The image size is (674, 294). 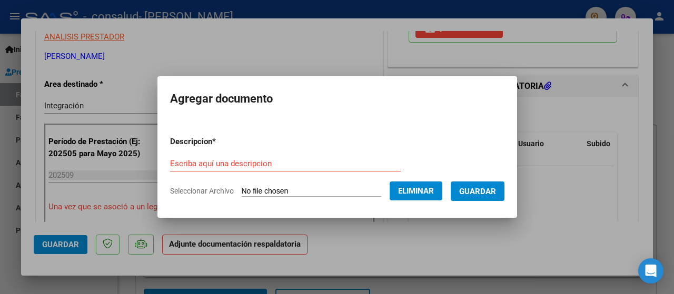 I want to click on span: Seleccionar Archivo, so click(x=202, y=191).